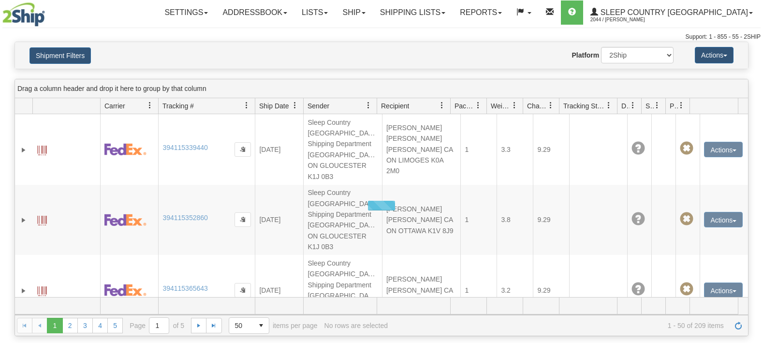  I want to click on span: Pickup Status, so click(673, 106).